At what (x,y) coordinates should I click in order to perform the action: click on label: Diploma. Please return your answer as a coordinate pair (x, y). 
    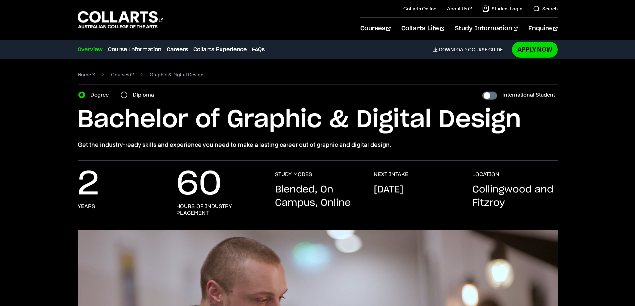
    Looking at the image, I should click on (145, 95).